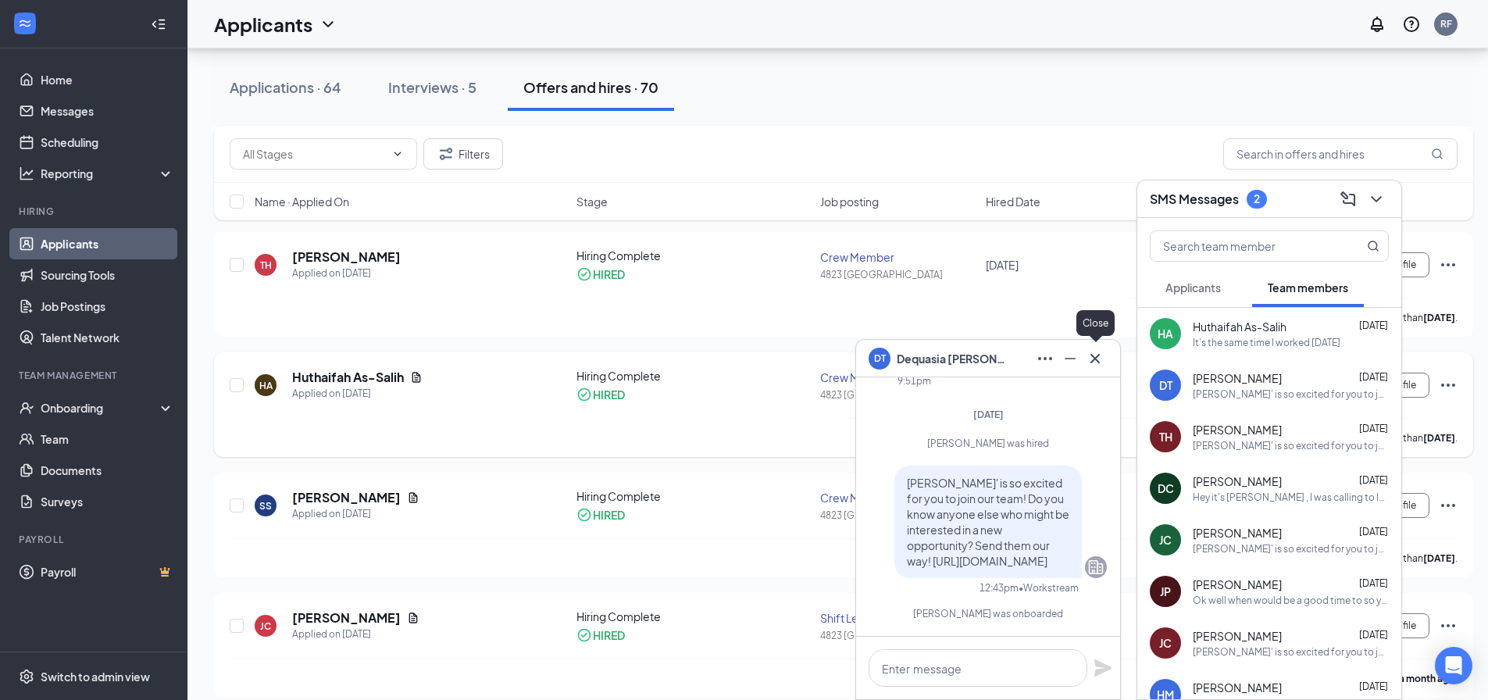  Describe the element at coordinates (107, 142) in the screenshot. I see `a: Scheduling` at that location.